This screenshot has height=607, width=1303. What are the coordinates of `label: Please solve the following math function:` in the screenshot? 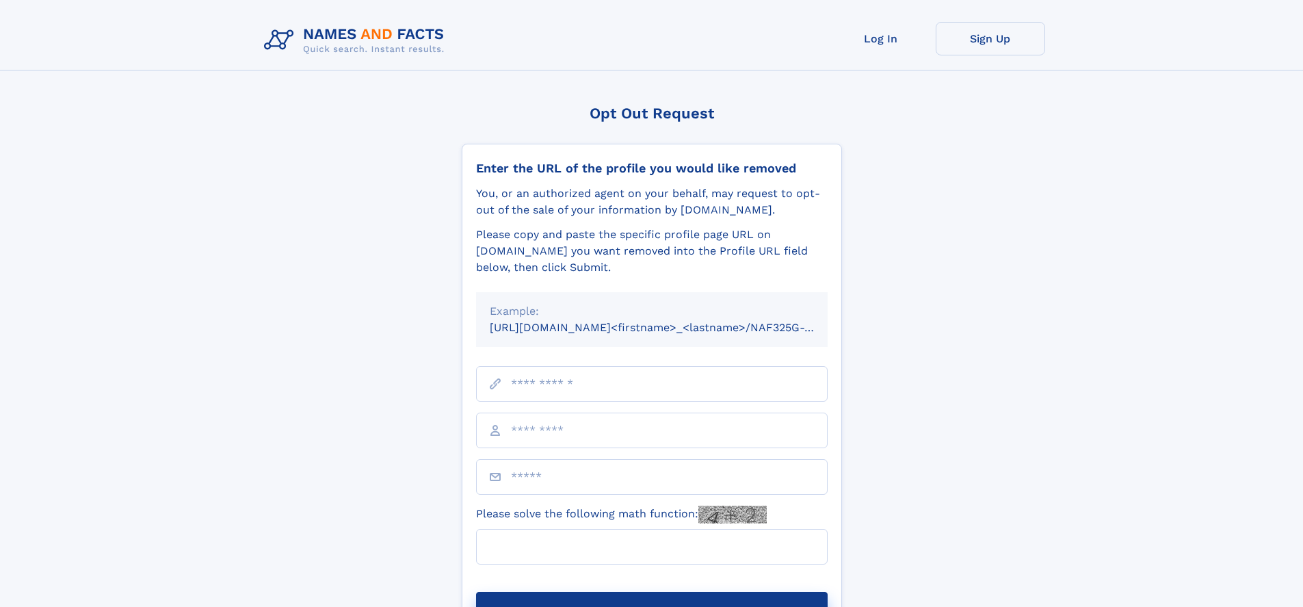 It's located at (621, 514).